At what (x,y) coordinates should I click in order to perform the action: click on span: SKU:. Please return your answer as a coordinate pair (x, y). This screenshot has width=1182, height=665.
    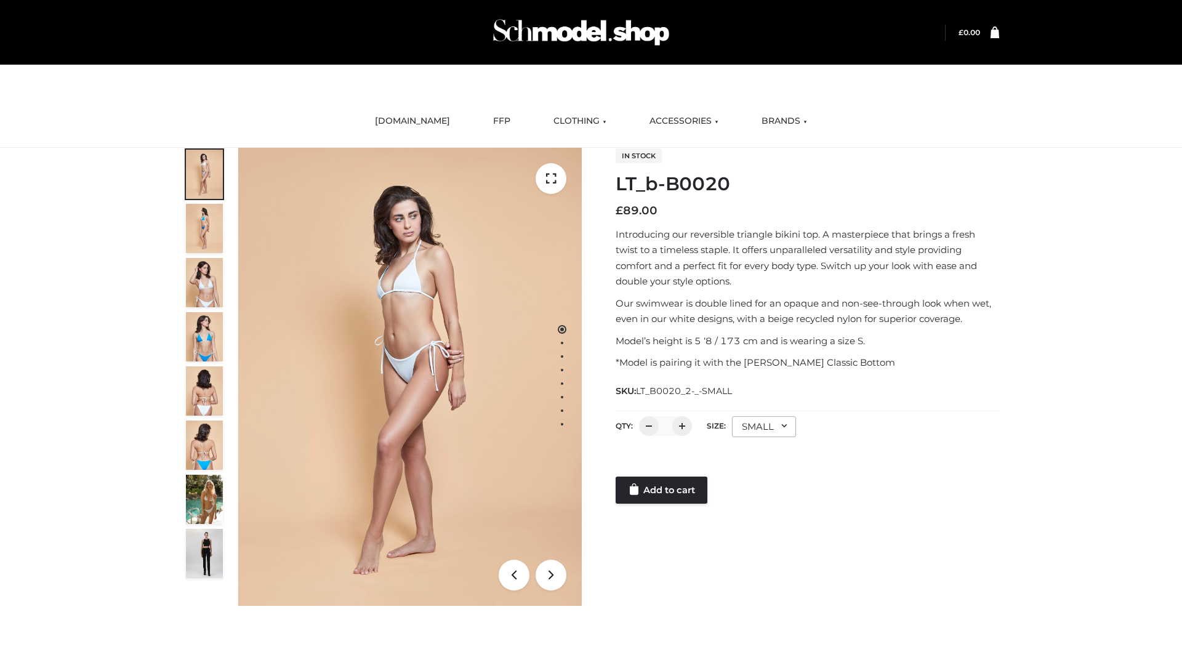
    Looking at the image, I should click on (674, 391).